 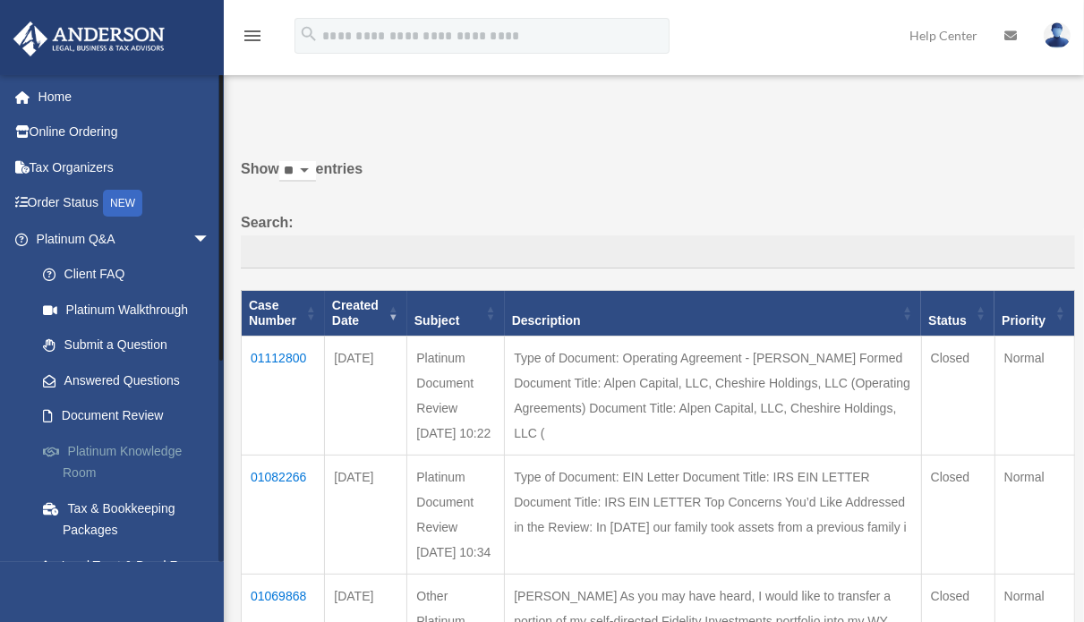 I want to click on i: menu, so click(x=252, y=36).